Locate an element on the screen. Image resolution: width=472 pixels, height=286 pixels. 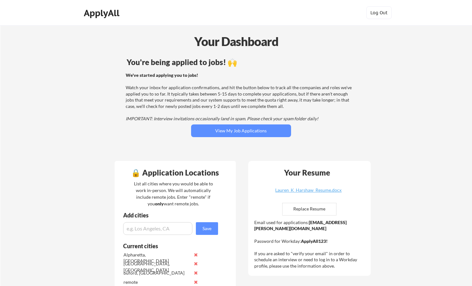
div: Your Resume is located at coordinates (307, 173).